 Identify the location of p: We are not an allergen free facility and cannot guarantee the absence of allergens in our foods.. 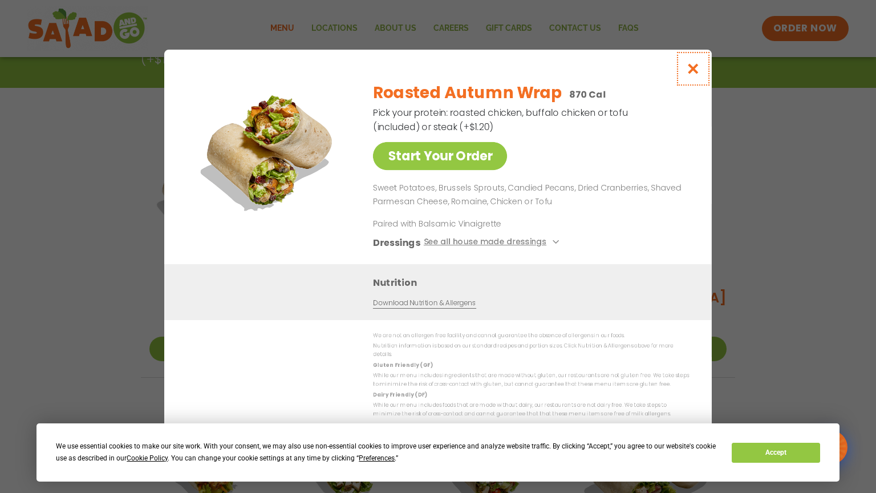
(531, 335).